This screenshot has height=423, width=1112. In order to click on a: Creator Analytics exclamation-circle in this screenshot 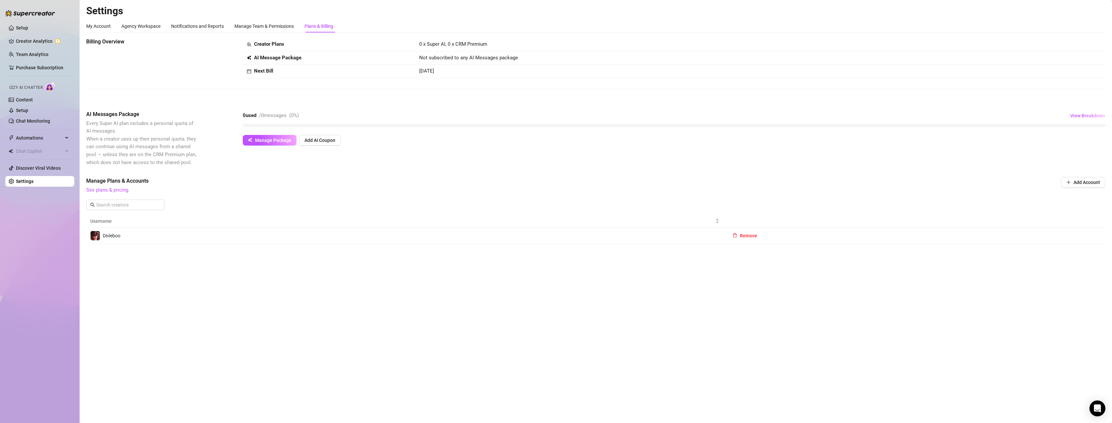, I will do `click(42, 41)`.